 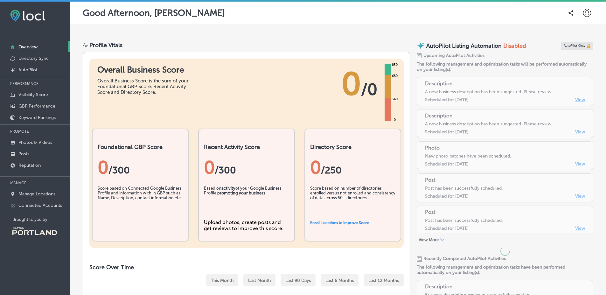 What do you see at coordinates (28, 70) in the screenshot?
I see `p: AutoPilot` at bounding box center [28, 70].